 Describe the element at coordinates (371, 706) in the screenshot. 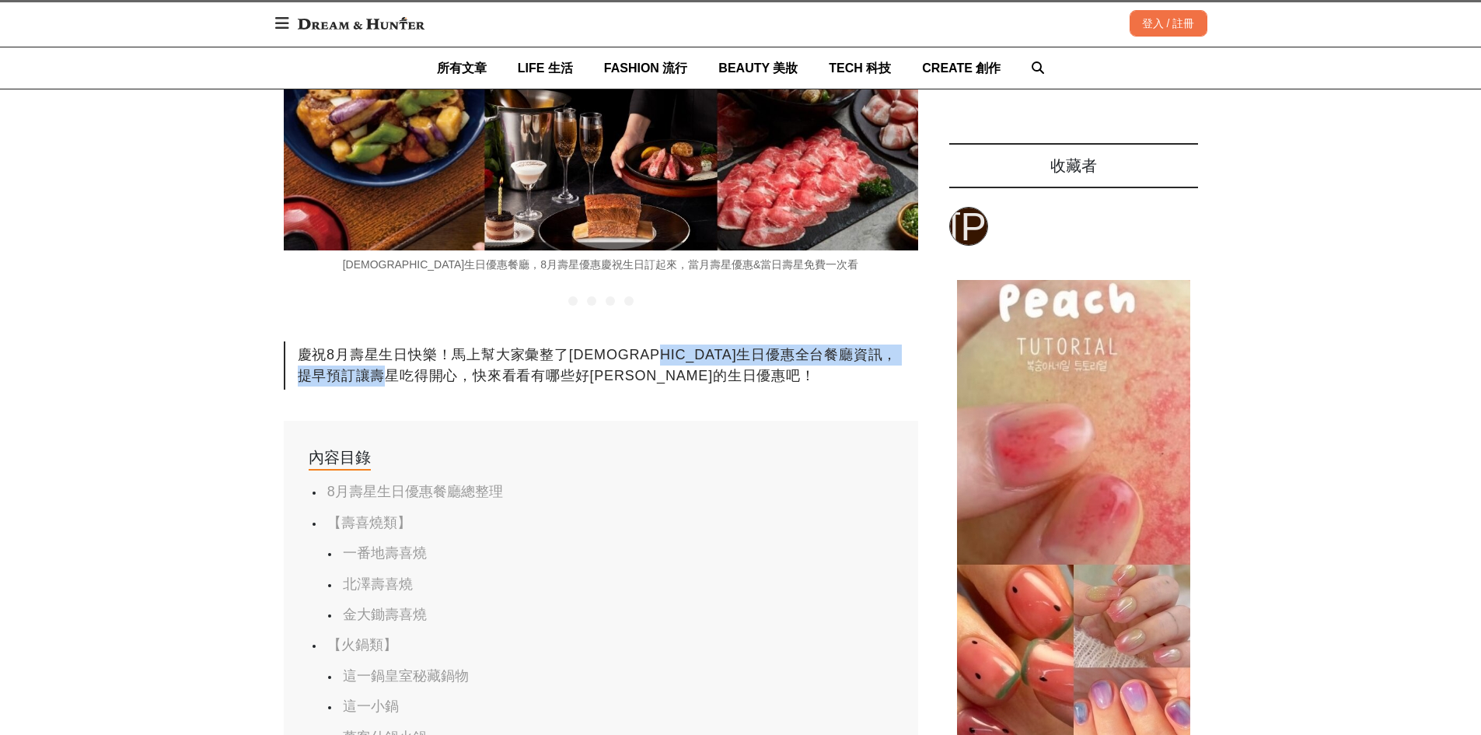

I see `a: 這一小鍋` at that location.